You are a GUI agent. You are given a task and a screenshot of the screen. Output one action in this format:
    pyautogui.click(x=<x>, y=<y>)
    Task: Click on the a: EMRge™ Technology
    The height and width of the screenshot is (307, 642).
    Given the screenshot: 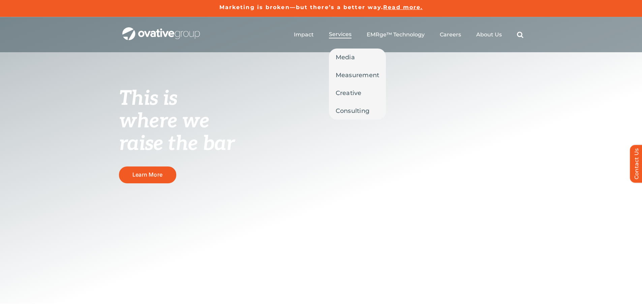 What is the action you would take?
    pyautogui.click(x=395, y=35)
    